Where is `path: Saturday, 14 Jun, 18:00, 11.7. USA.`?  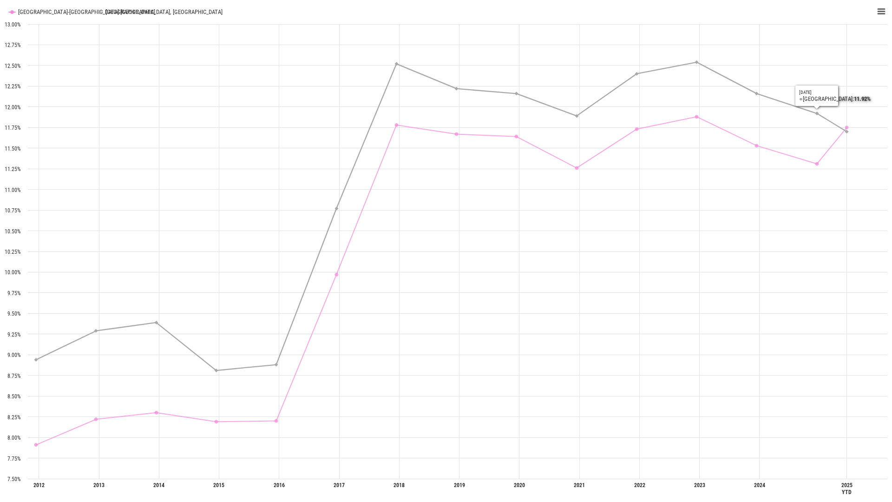
path: Saturday, 14 Jun, 18:00, 11.7. USA. is located at coordinates (846, 131).